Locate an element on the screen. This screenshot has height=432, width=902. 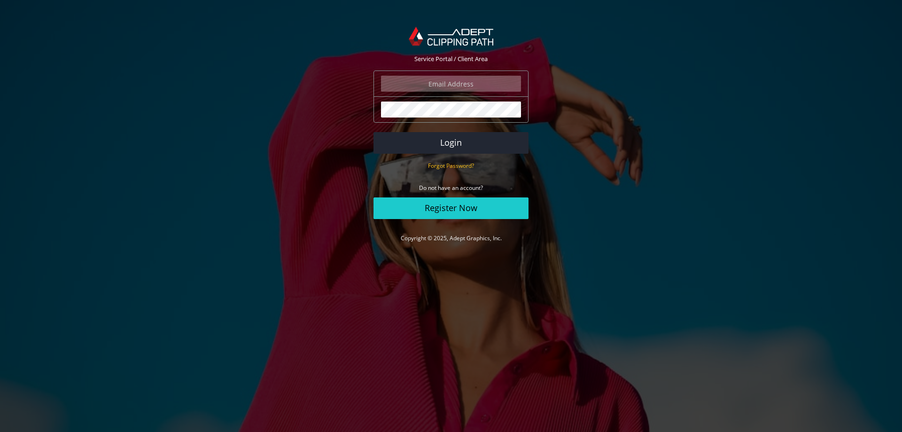
img: Adept Graphics is located at coordinates (450, 36).